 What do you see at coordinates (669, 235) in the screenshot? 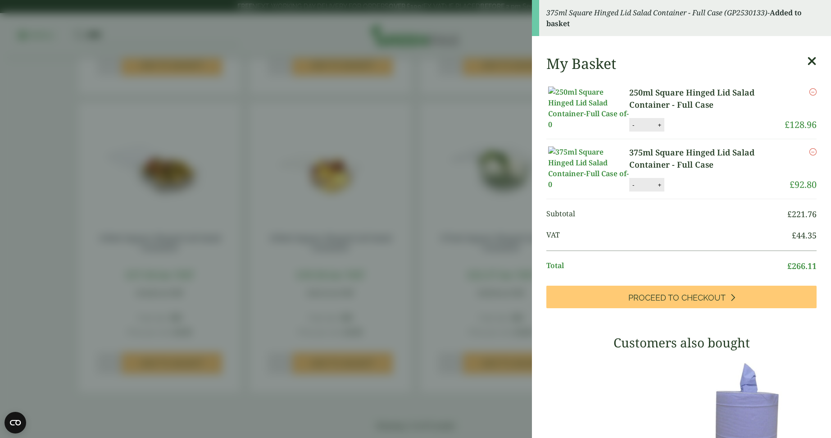
I see `span: VAT` at bounding box center [669, 235].